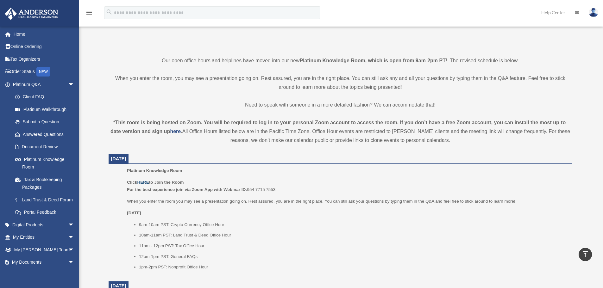 The image size is (603, 288). Describe the element at coordinates (44, 72) in the screenshot. I see `a: Order StatusNEW` at that location.